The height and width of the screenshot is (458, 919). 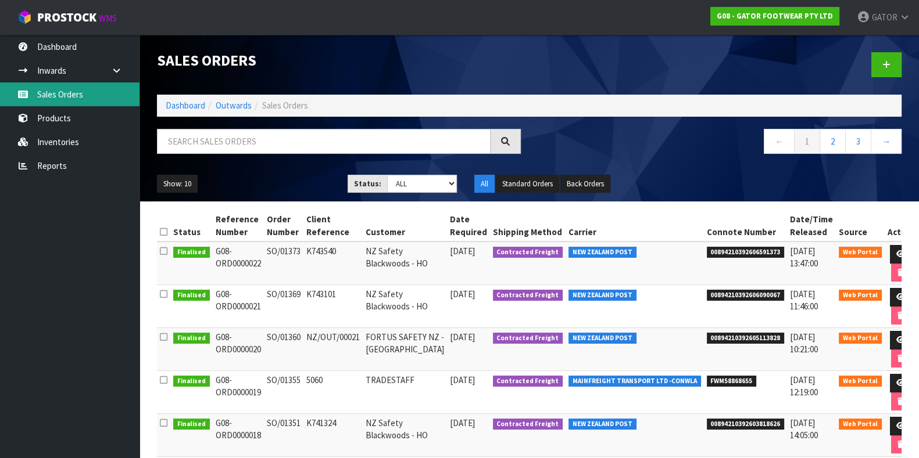 What do you see at coordinates (774, 16) in the screenshot?
I see `strong: G08 - GATOR FOOTWEAR PTY LTD` at bounding box center [774, 16].